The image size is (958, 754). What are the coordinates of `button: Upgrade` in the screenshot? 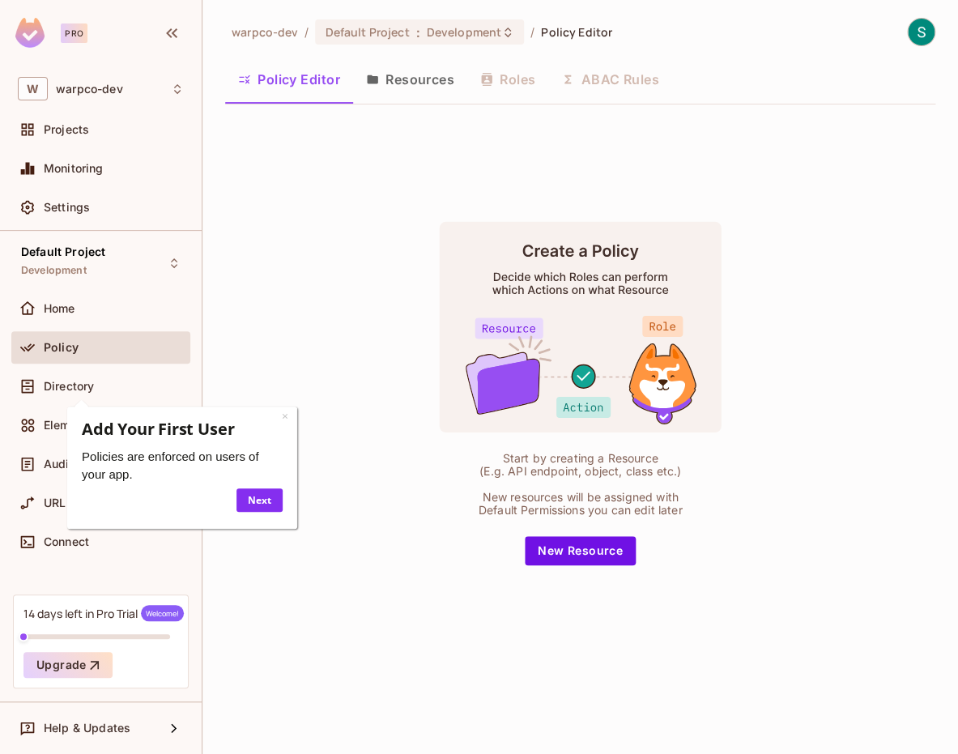 It's located at (68, 665).